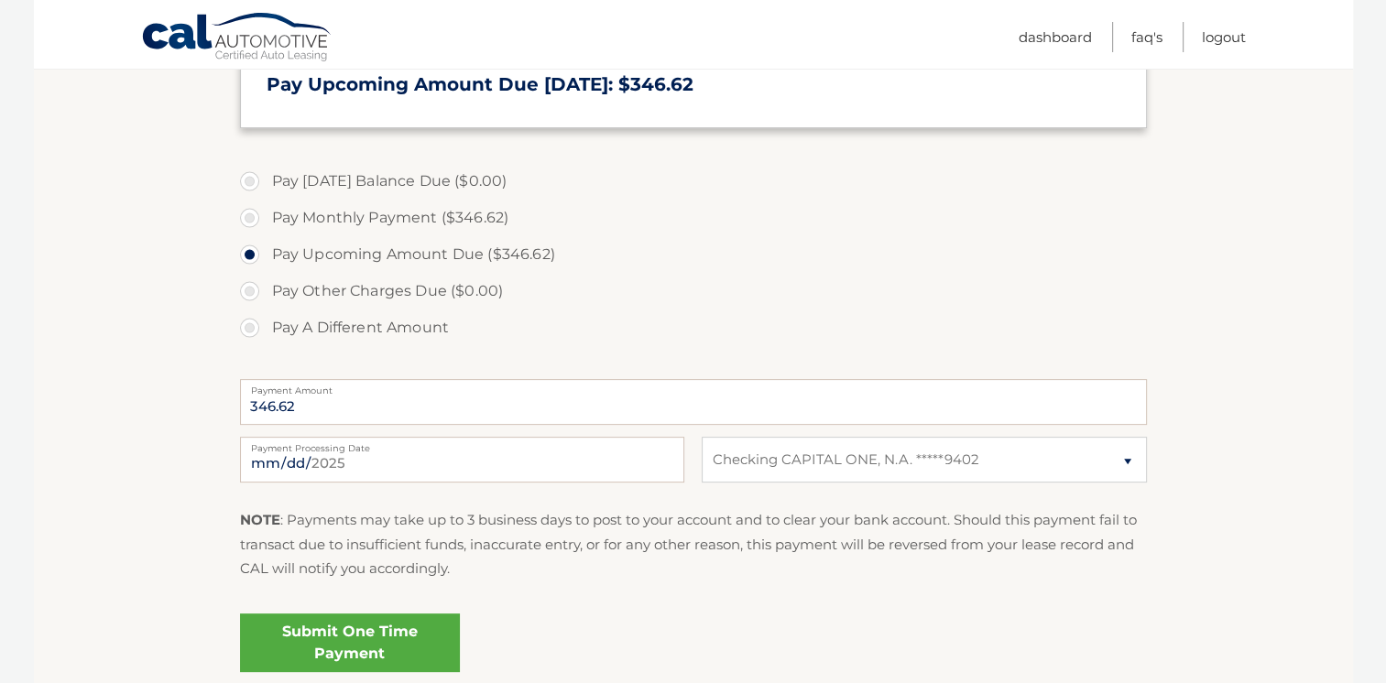 This screenshot has width=1386, height=683. Describe the element at coordinates (260, 519) in the screenshot. I see `strong: NOTE` at that location.